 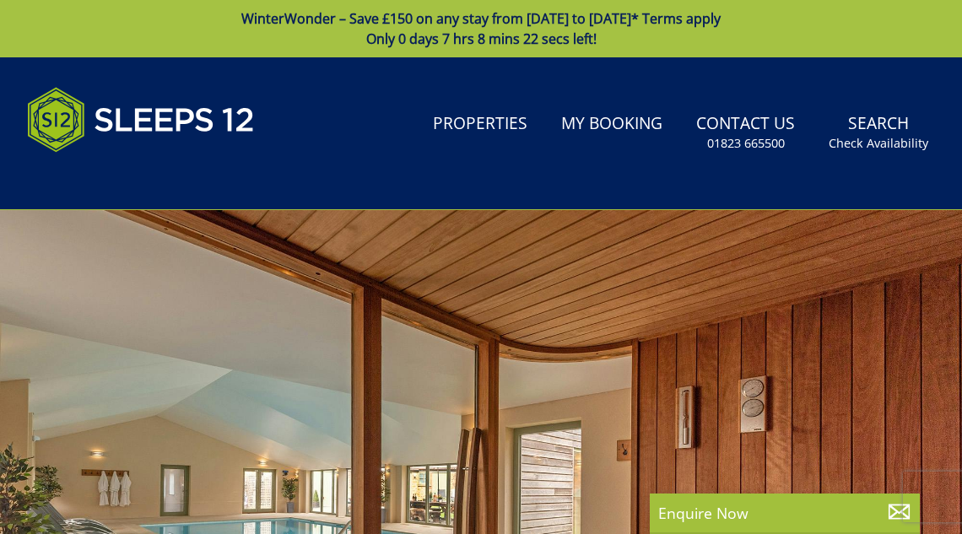 I want to click on img: Sleeps 12, so click(x=141, y=120).